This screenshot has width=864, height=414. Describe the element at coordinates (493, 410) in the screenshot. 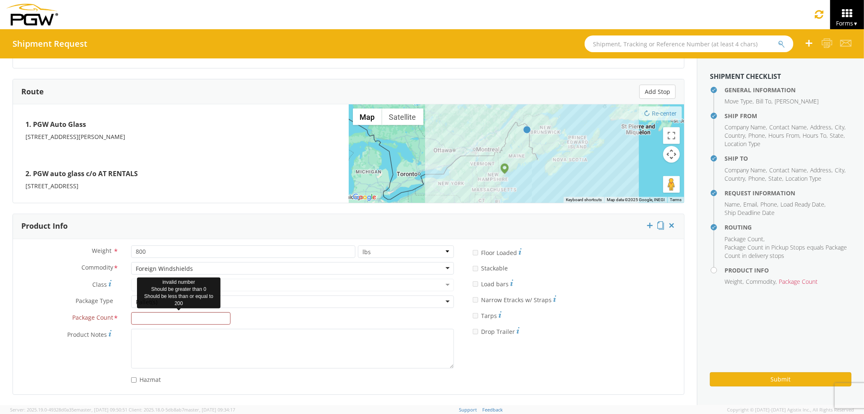

I see `a: Feedback` at that location.